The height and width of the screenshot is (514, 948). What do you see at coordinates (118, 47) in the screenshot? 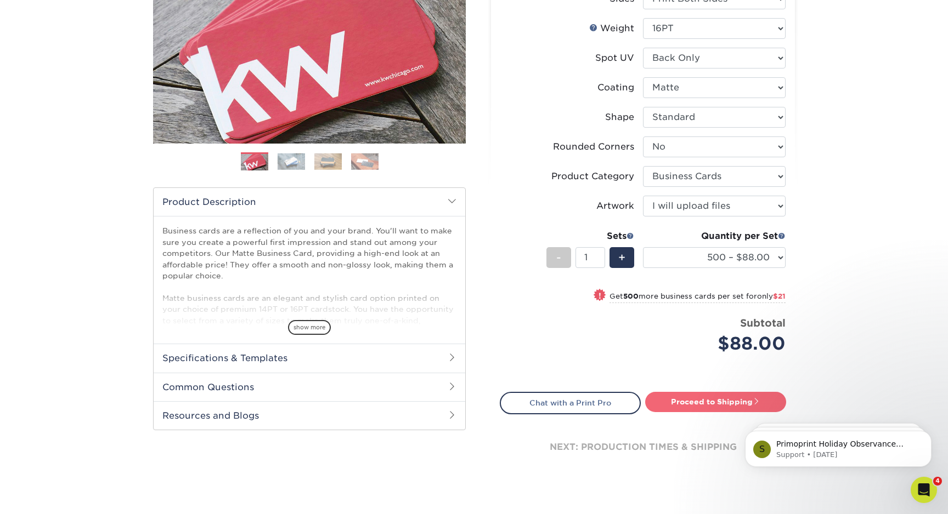
I see `p: Message from Support, sent 17w ago` at bounding box center [118, 47].